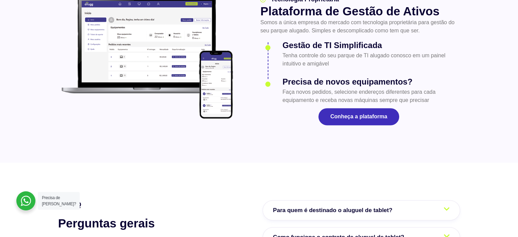 This screenshot has height=237, width=518. I want to click on a: Conheça a plataforma, so click(359, 116).